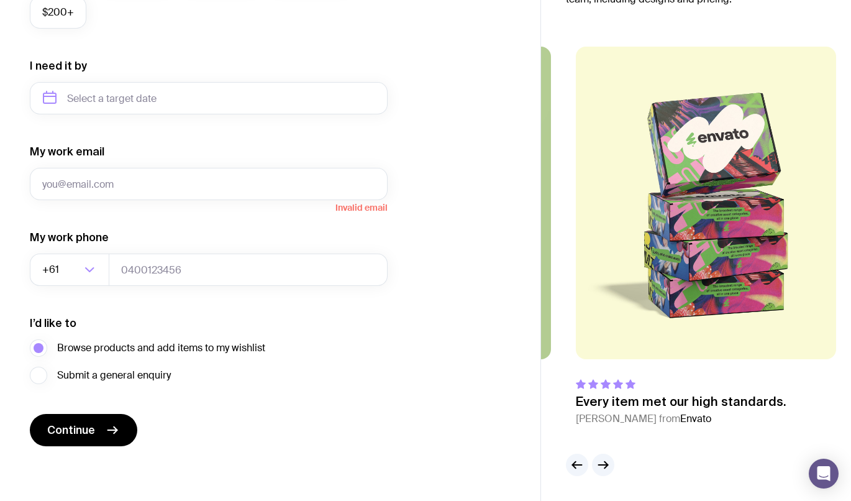  Describe the element at coordinates (83, 430) in the screenshot. I see `button: Continue` at that location.